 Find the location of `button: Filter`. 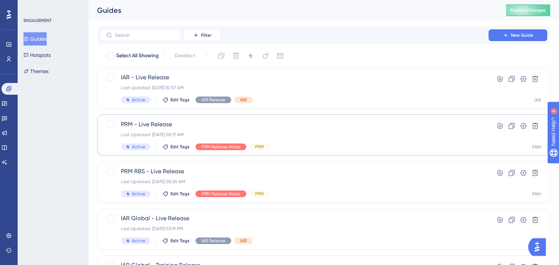

button: Filter is located at coordinates (202, 35).